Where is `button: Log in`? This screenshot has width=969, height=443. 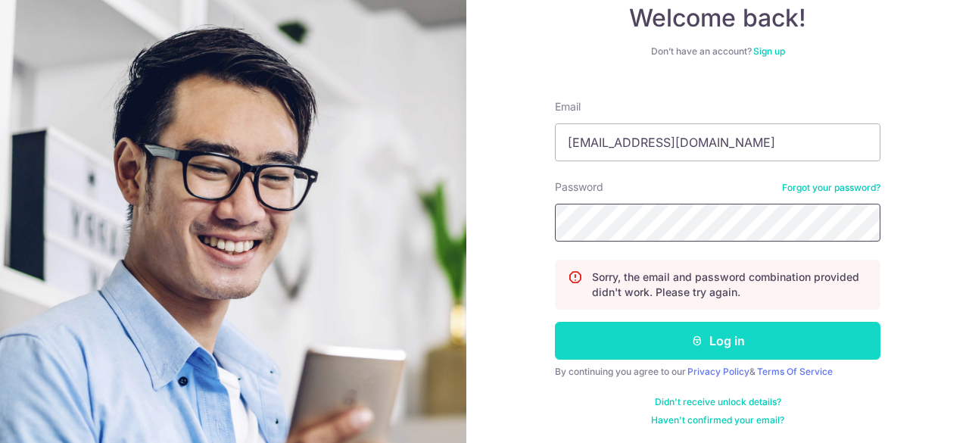 button: Log in is located at coordinates (718, 341).